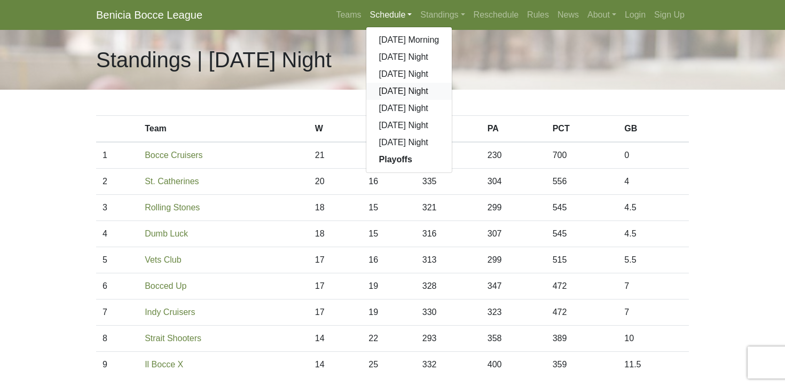 The height and width of the screenshot is (386, 785). What do you see at coordinates (568, 15) in the screenshot?
I see `a: News` at bounding box center [568, 15].